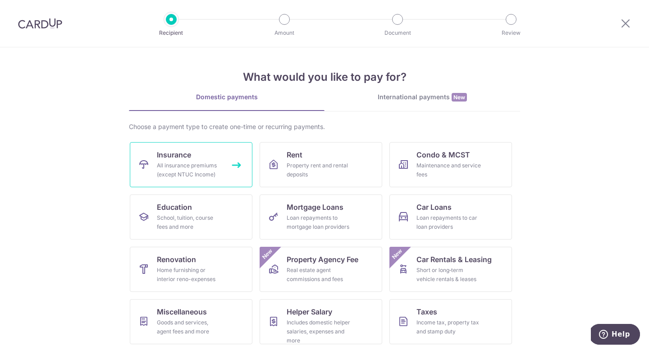 The image size is (649, 351). Describe the element at coordinates (182, 312) in the screenshot. I see `span: Miscellaneous` at that location.